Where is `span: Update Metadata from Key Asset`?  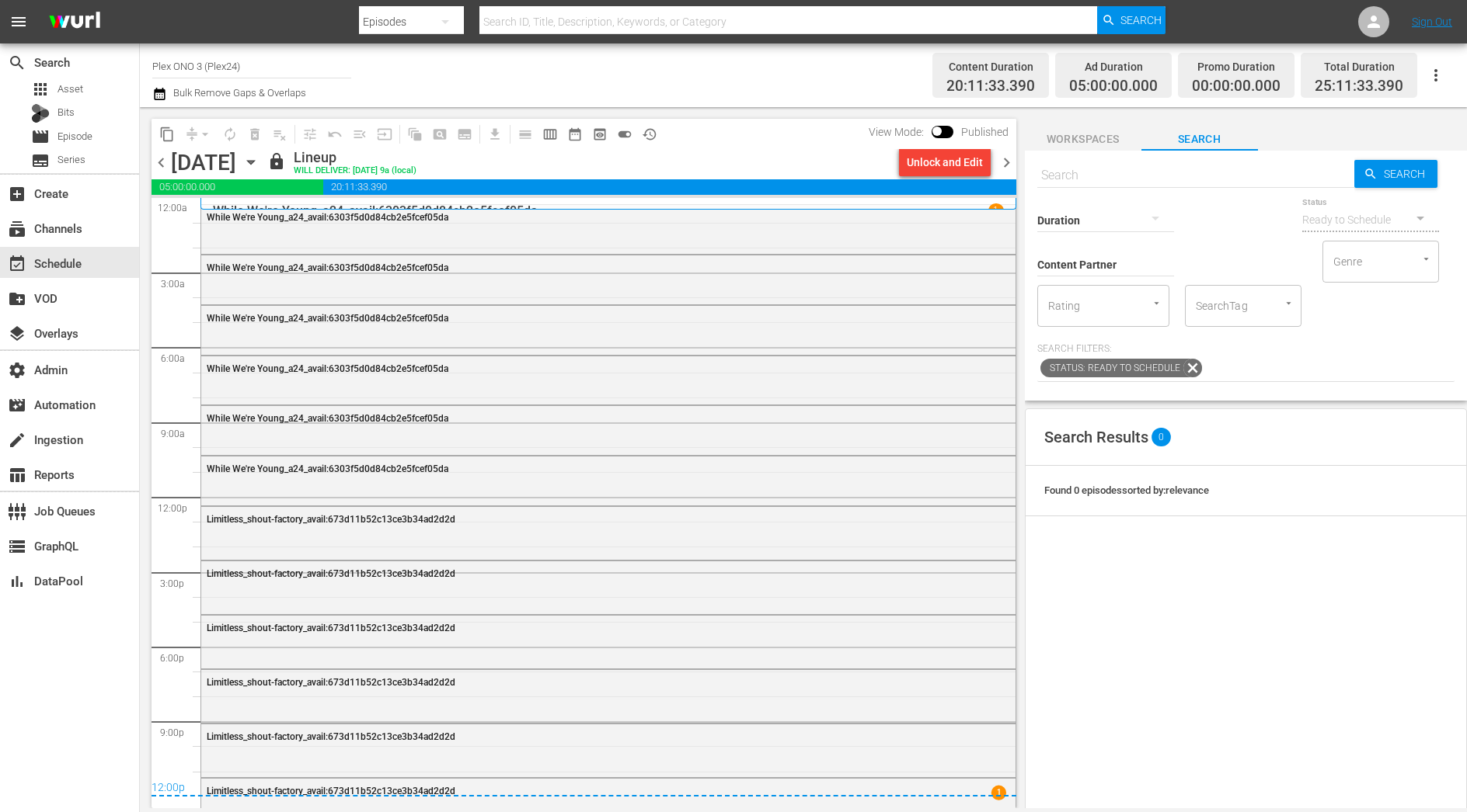
span: Update Metadata from Key Asset is located at coordinates (385, 134).